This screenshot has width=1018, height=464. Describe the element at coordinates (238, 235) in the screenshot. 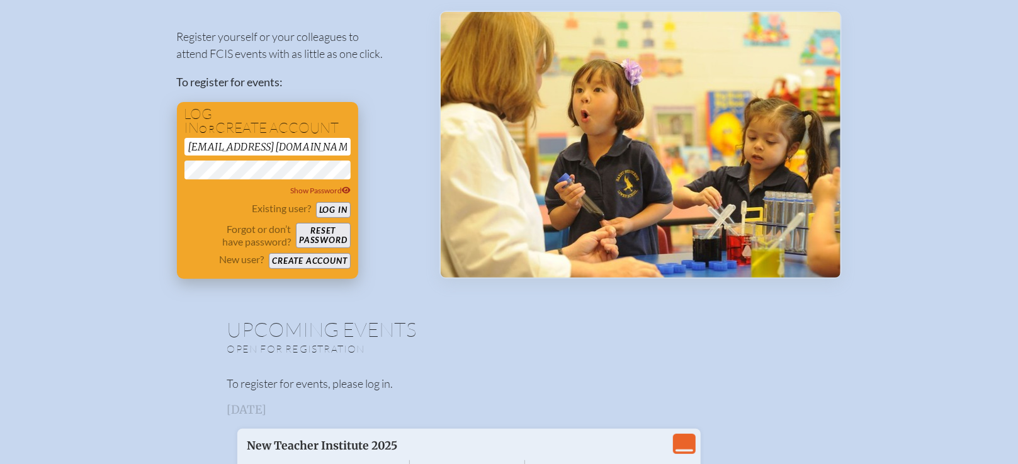

I see `p: Forgot or don’t have password?` at that location.